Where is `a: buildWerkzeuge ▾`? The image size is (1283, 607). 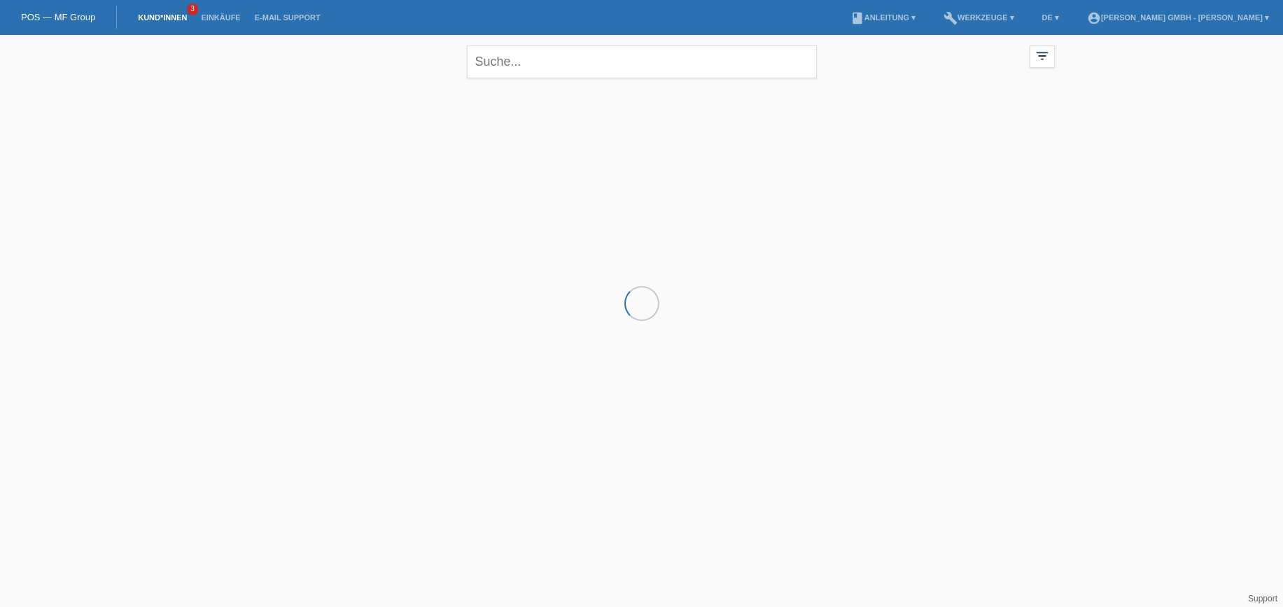
a: buildWerkzeuge ▾ is located at coordinates (978, 17).